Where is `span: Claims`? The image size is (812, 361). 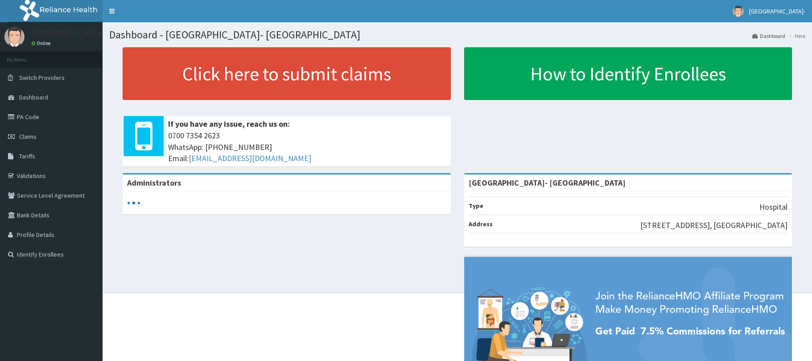 span: Claims is located at coordinates (28, 136).